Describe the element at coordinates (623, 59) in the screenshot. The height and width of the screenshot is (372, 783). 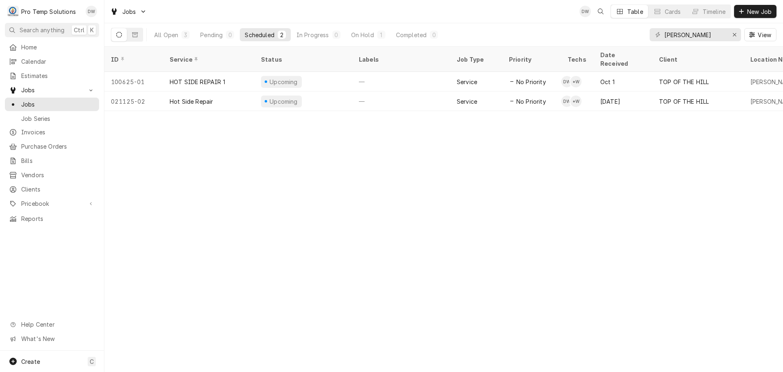
I see `div: Date Received` at that location.